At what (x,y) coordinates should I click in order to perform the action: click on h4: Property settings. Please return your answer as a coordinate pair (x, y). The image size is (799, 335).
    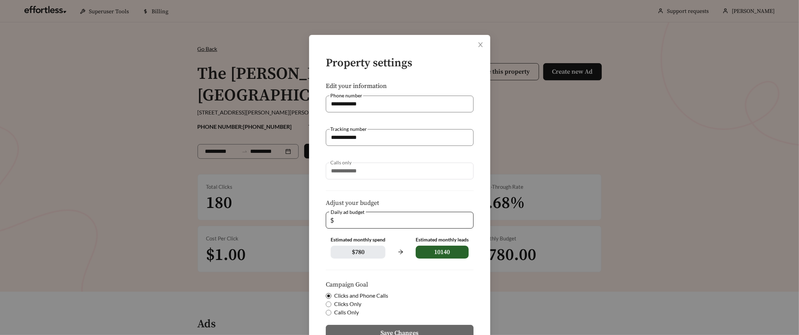
    Looking at the image, I should click on (400, 63).